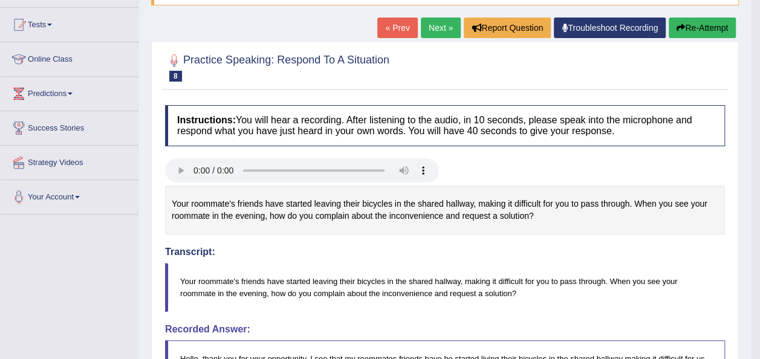 This screenshot has width=760, height=359. Describe the element at coordinates (397, 28) in the screenshot. I see `a: « Prev` at that location.